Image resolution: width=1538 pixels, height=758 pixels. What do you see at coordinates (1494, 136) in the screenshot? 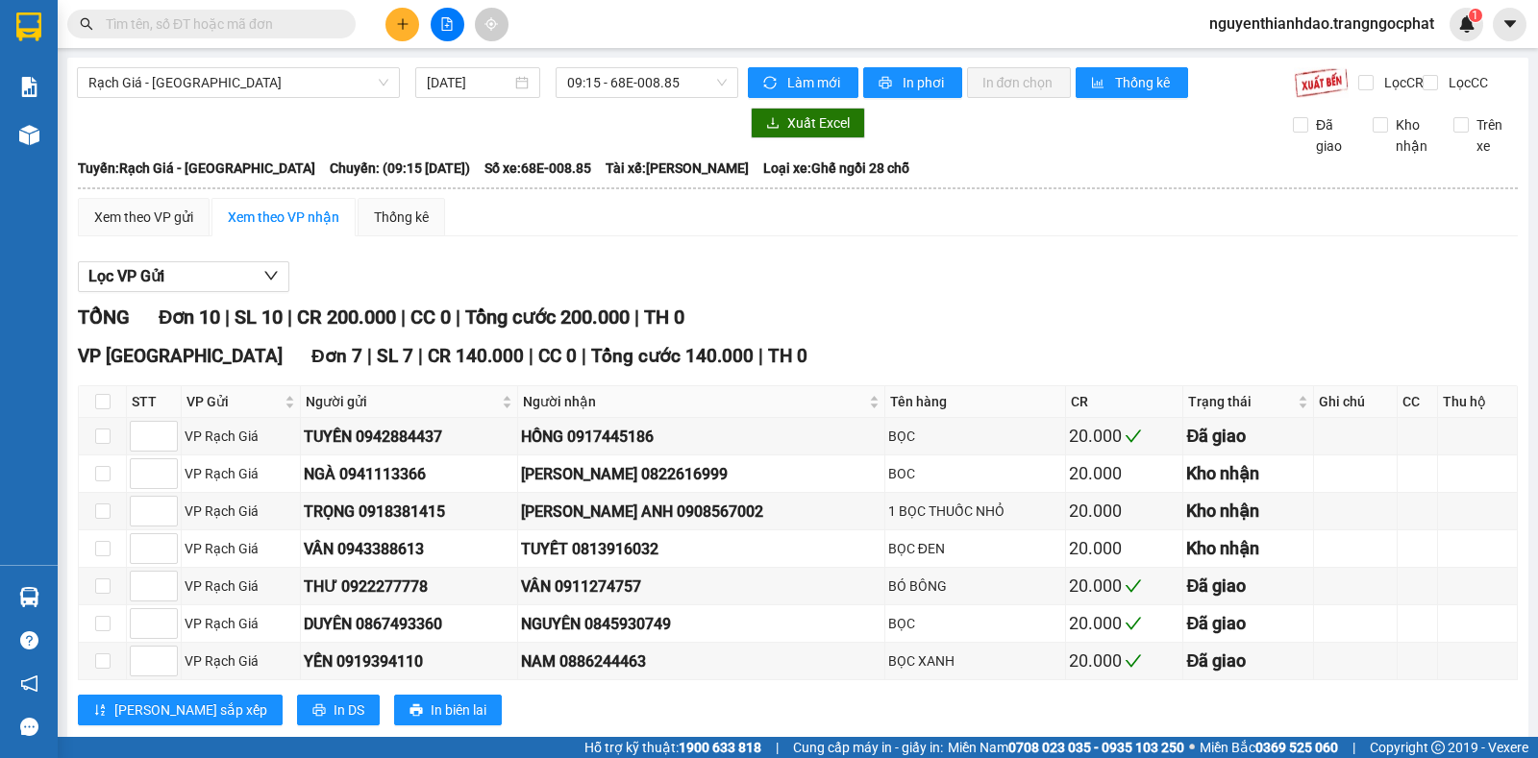
I see `span: Trên xe` at bounding box center [1494, 136].